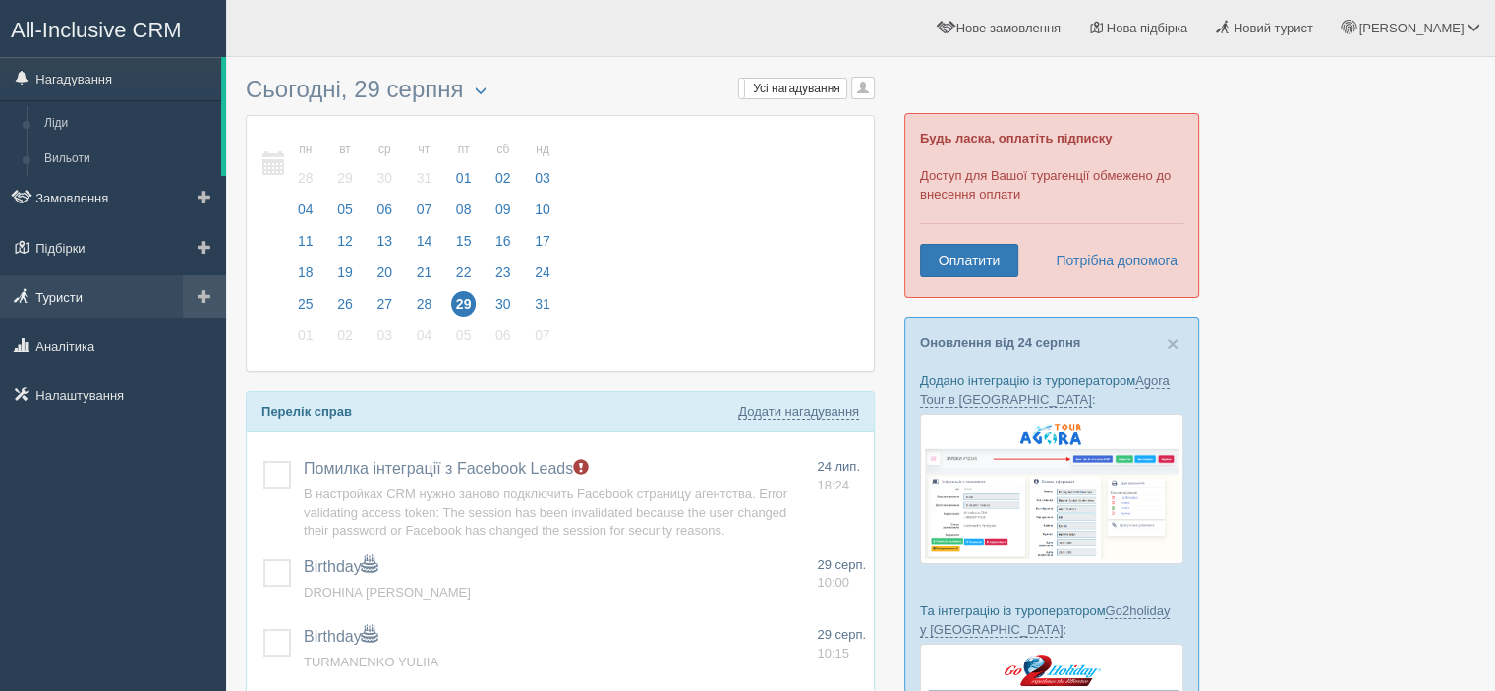  What do you see at coordinates (446, 468) in the screenshot?
I see `a: Помилка інтеграції з Facebook Leads` at bounding box center [446, 468].